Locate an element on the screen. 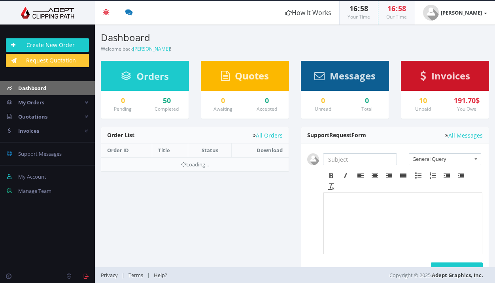  h3: Dashboard is located at coordinates (195, 38).